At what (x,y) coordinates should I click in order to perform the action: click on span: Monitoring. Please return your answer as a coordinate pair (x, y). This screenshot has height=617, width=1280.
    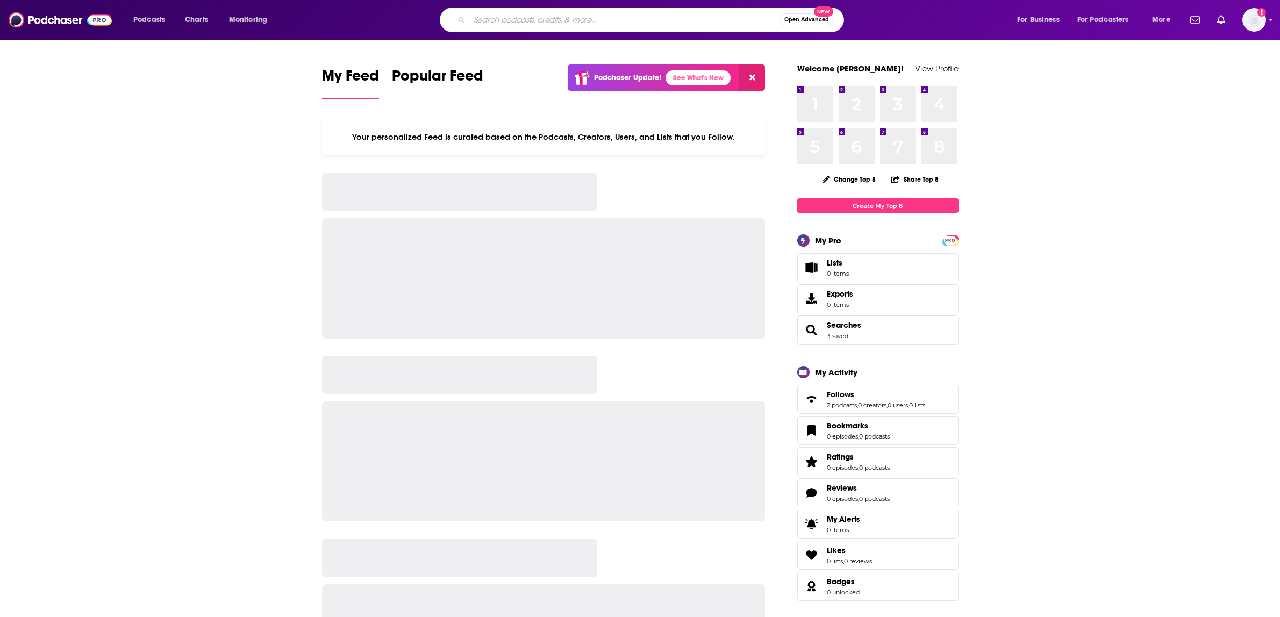
    Looking at the image, I should click on (248, 20).